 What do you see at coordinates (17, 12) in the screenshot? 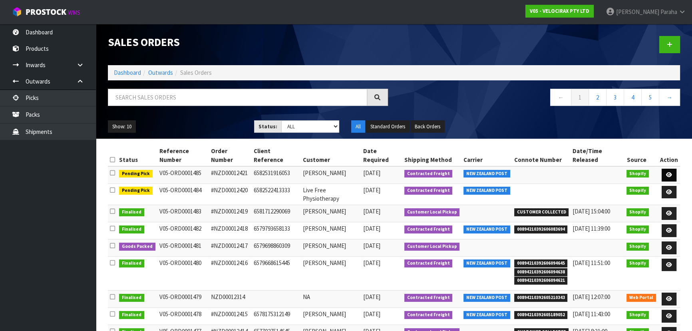
I see `img: cube-alt.png` at bounding box center [17, 12].